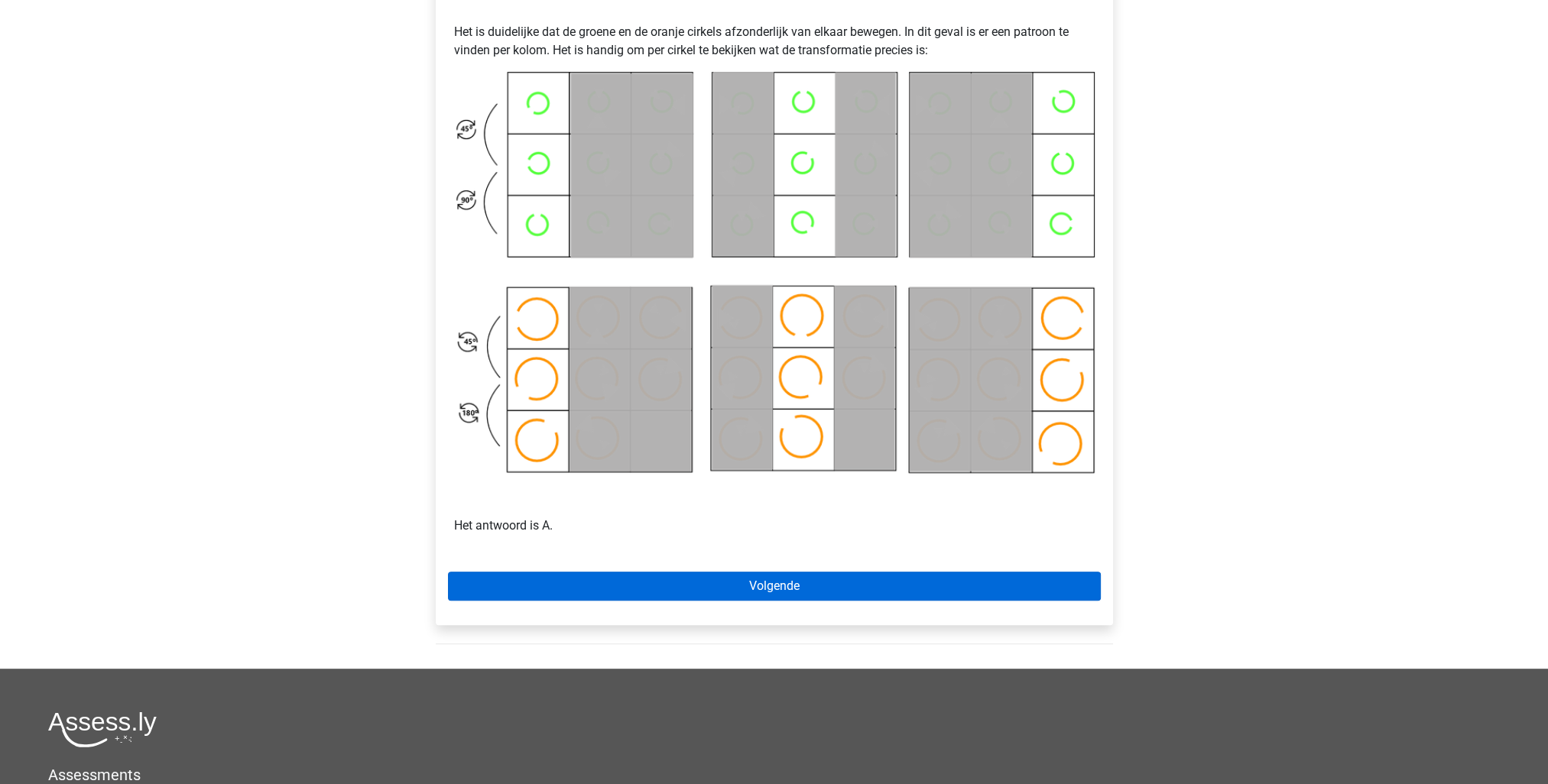  What do you see at coordinates (774, 516) in the screenshot?
I see `p: Het antwoord is A.` at bounding box center [774, 516].